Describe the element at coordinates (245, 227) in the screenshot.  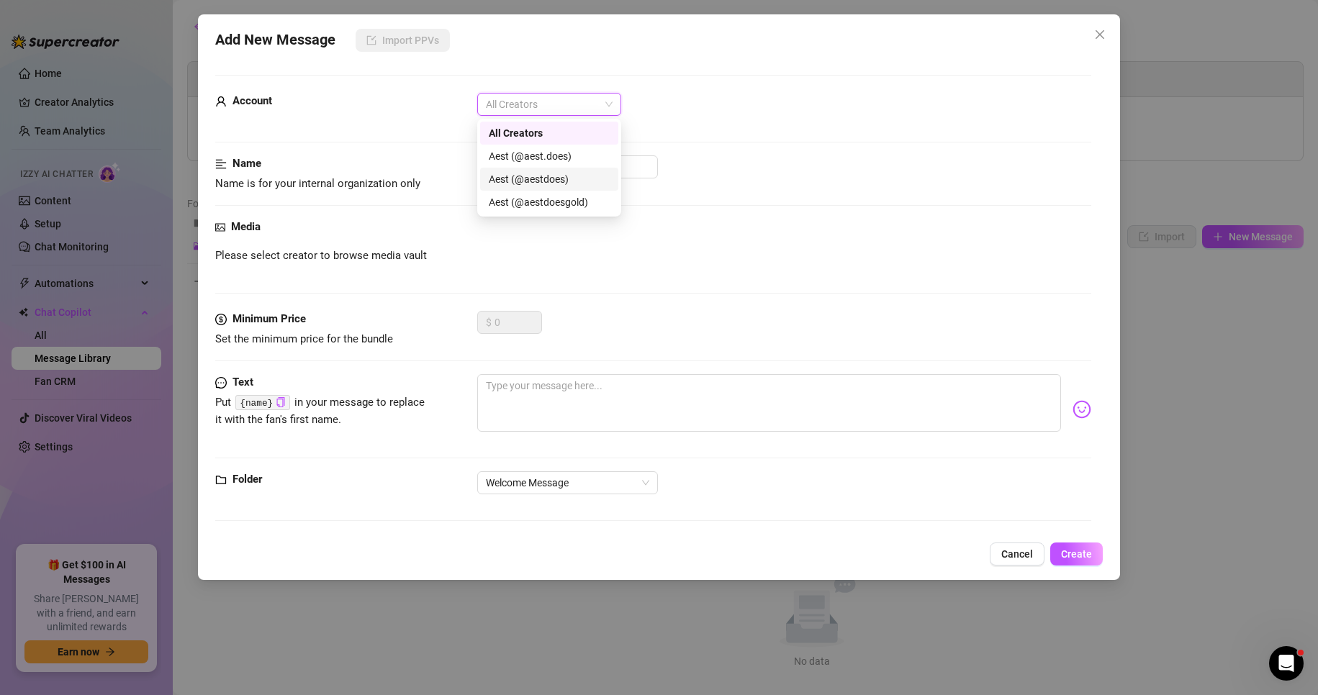
I see `strong: Media` at that location.